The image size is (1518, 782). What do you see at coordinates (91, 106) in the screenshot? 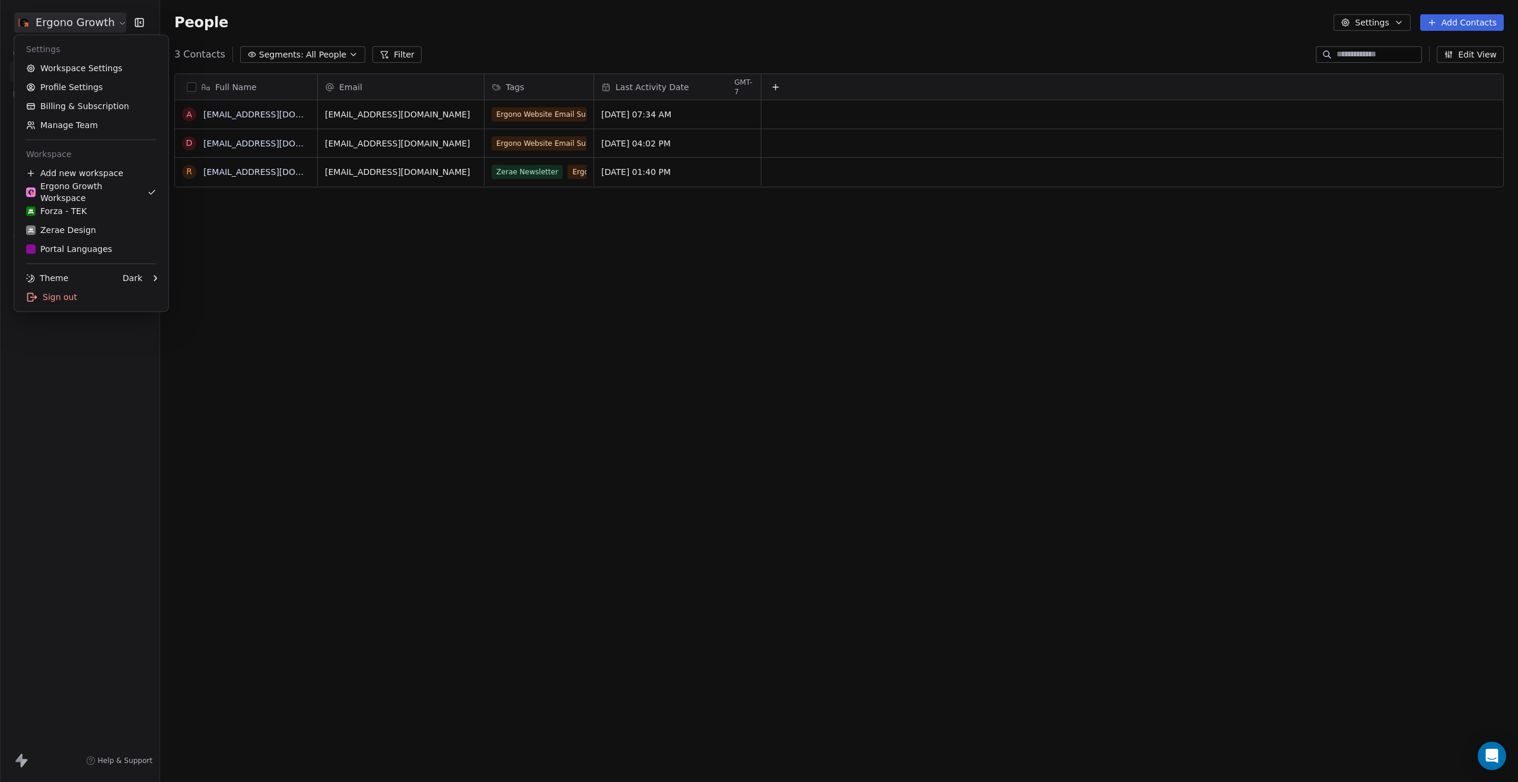
I see `a: Billing & Subscription` at bounding box center [91, 106].